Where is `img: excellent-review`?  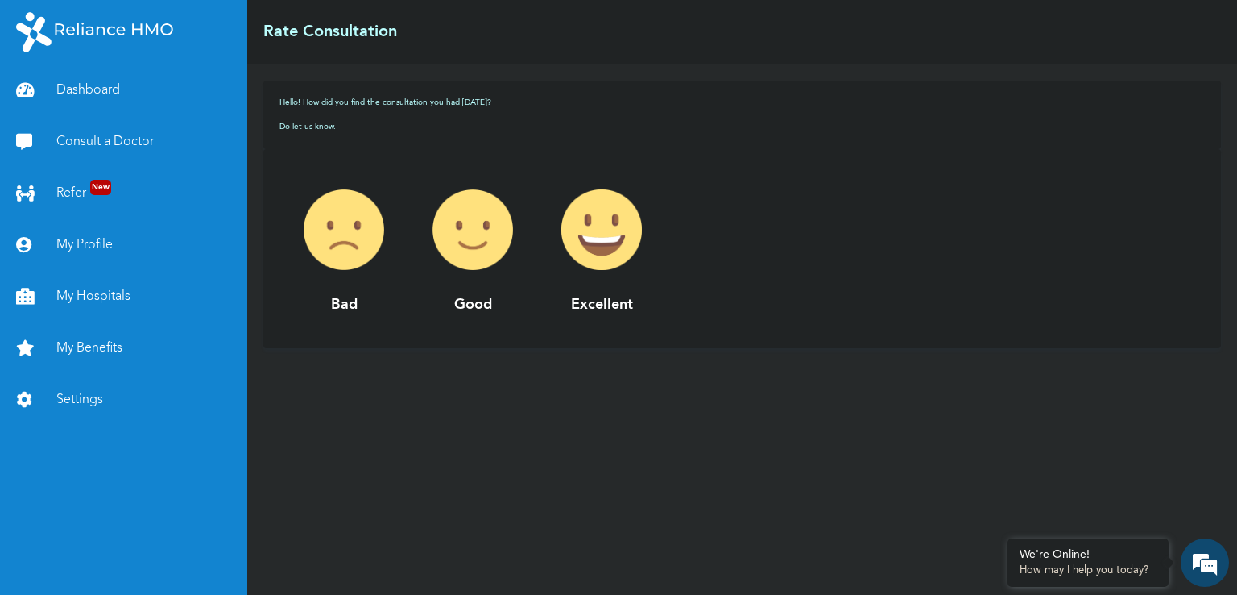 img: excellent-review is located at coordinates (602, 230).